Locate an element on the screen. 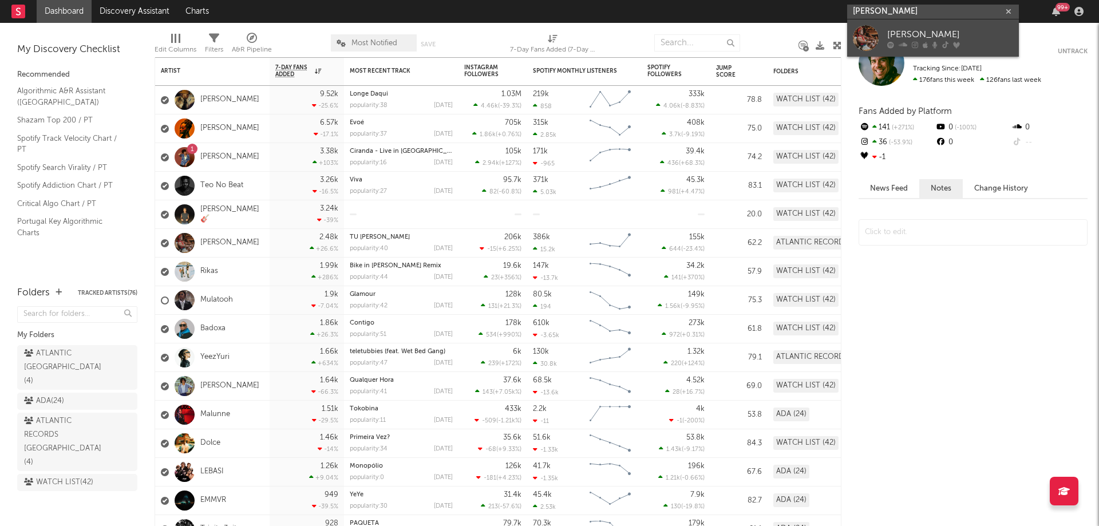 The width and height of the screenshot is (1099, 526). div: Folders is located at coordinates (33, 293).